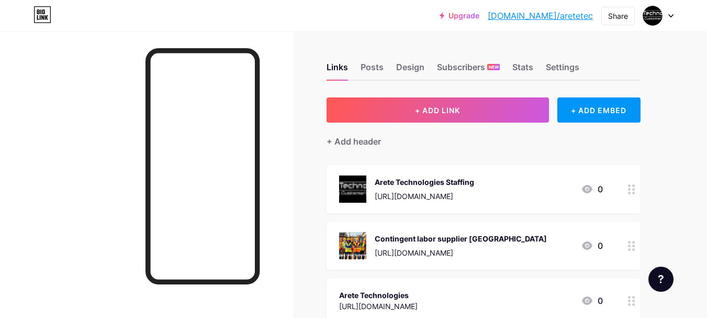 The image size is (707, 318). I want to click on img: Arete Technologies Staffing, so click(353, 189).